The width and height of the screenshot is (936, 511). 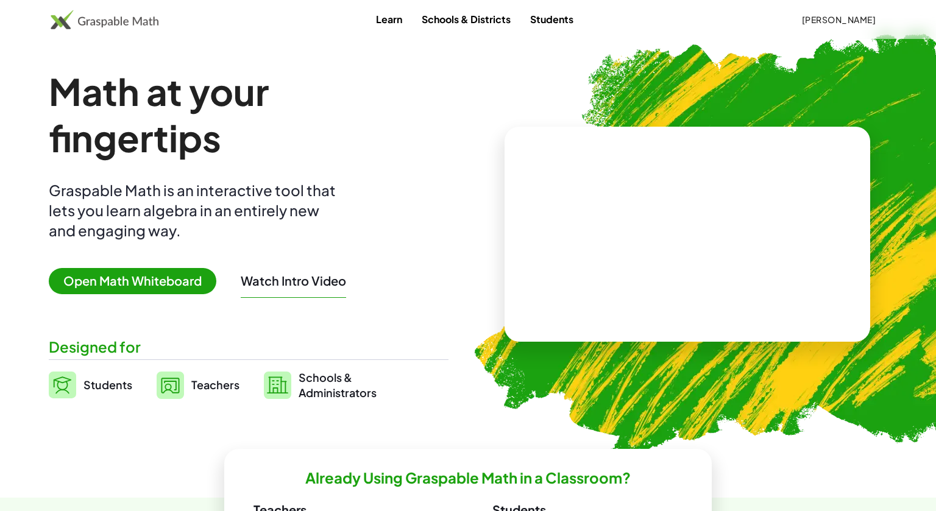 I want to click on div: Graspable Math is an interactive tool that lets you learn algebra in an entirely new and engaging..., so click(x=195, y=210).